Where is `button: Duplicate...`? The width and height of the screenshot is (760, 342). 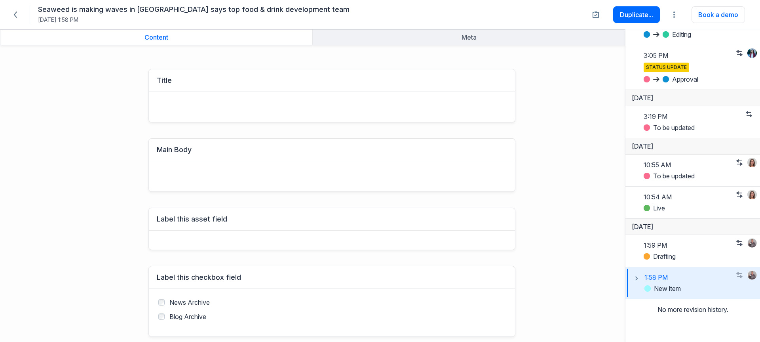
button: Duplicate... is located at coordinates (636, 15).